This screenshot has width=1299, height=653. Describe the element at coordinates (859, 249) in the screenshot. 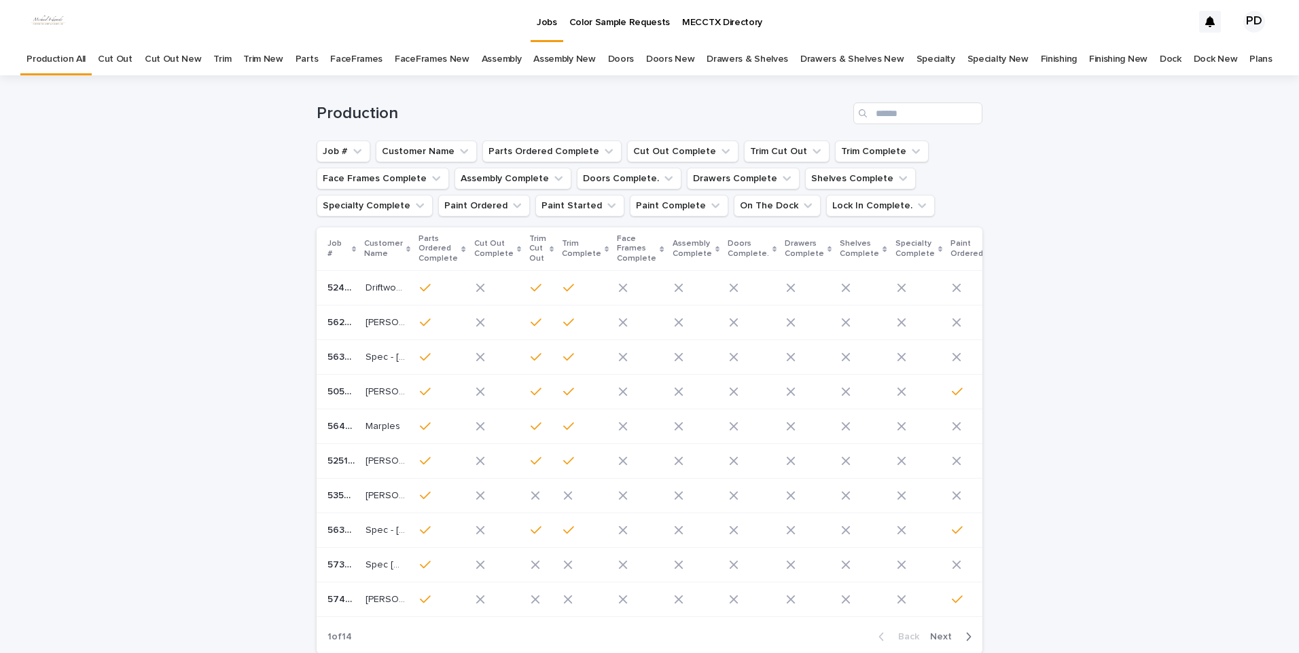

I see `p: Shelves Complete` at that location.